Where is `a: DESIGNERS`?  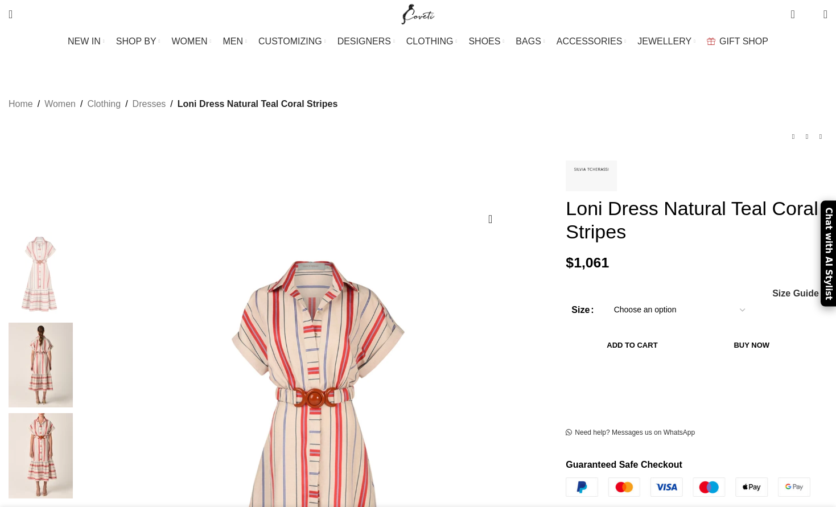 a: DESIGNERS is located at coordinates (366, 42).